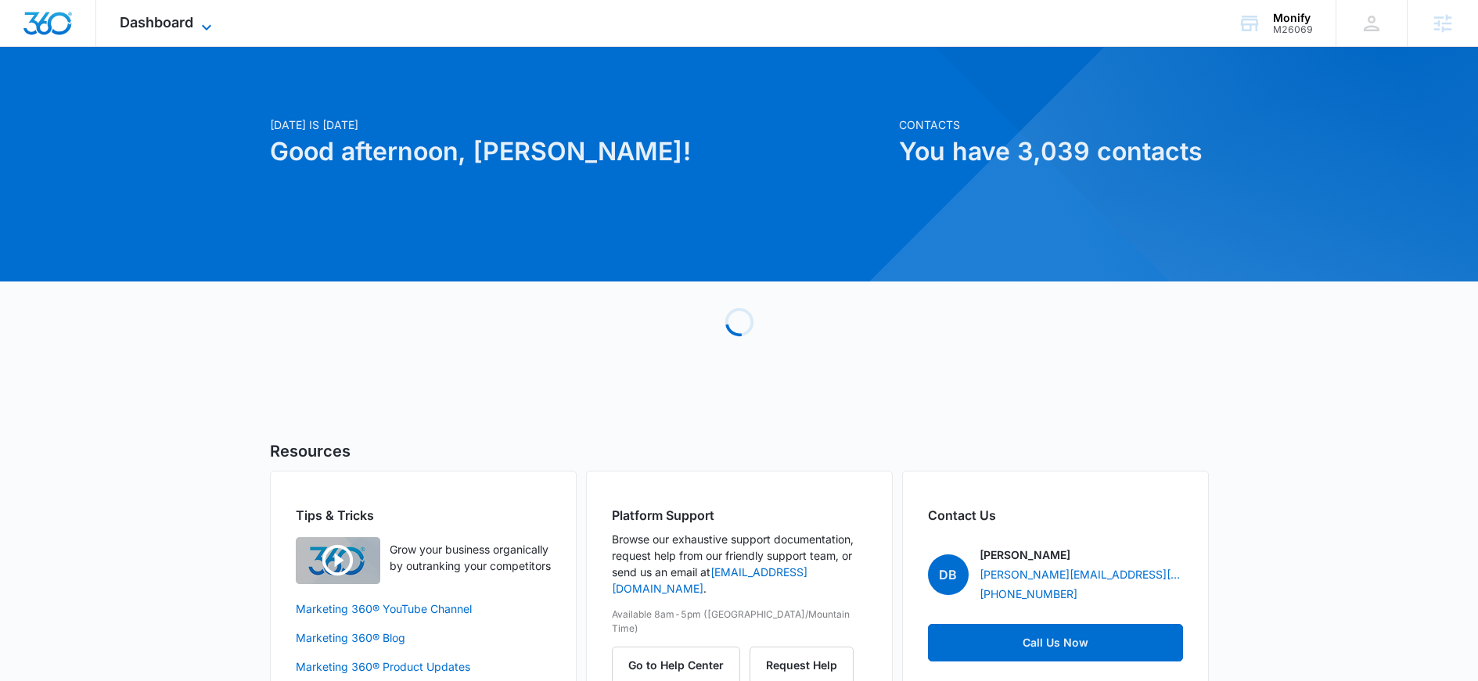  I want to click on p: Browse our exhaustive support documentation, request help from our friendly support team, or send..., so click(739, 564).